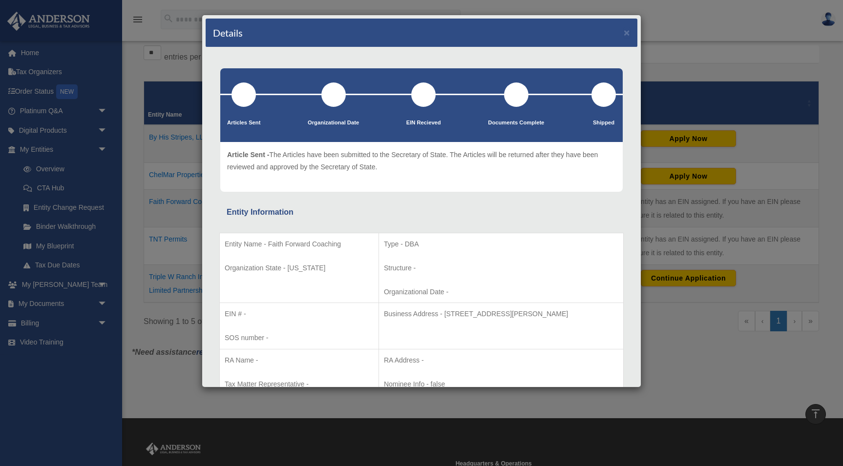  Describe the element at coordinates (501, 244) in the screenshot. I see `p: Type - DBA` at that location.